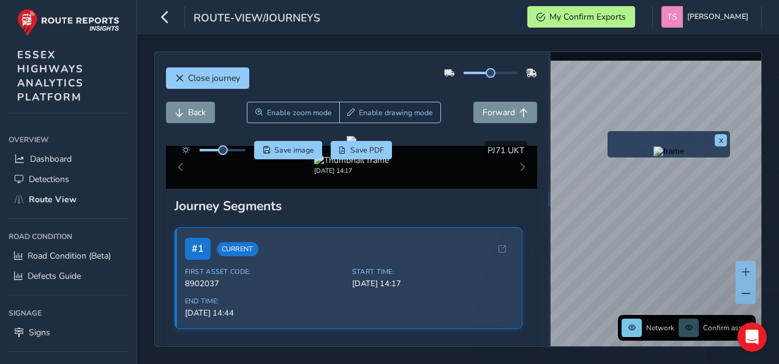 The height and width of the screenshot is (364, 779). What do you see at coordinates (68, 313) in the screenshot?
I see `div: Signage` at bounding box center [68, 313].